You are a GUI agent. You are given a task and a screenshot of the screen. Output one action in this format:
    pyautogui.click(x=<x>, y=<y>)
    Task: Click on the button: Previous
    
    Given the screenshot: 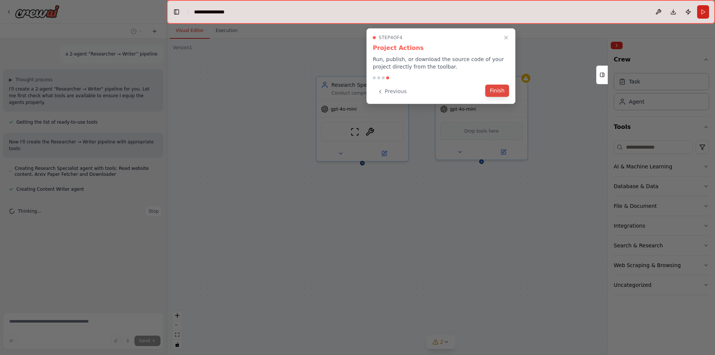 What is the action you would take?
    pyautogui.click(x=392, y=91)
    